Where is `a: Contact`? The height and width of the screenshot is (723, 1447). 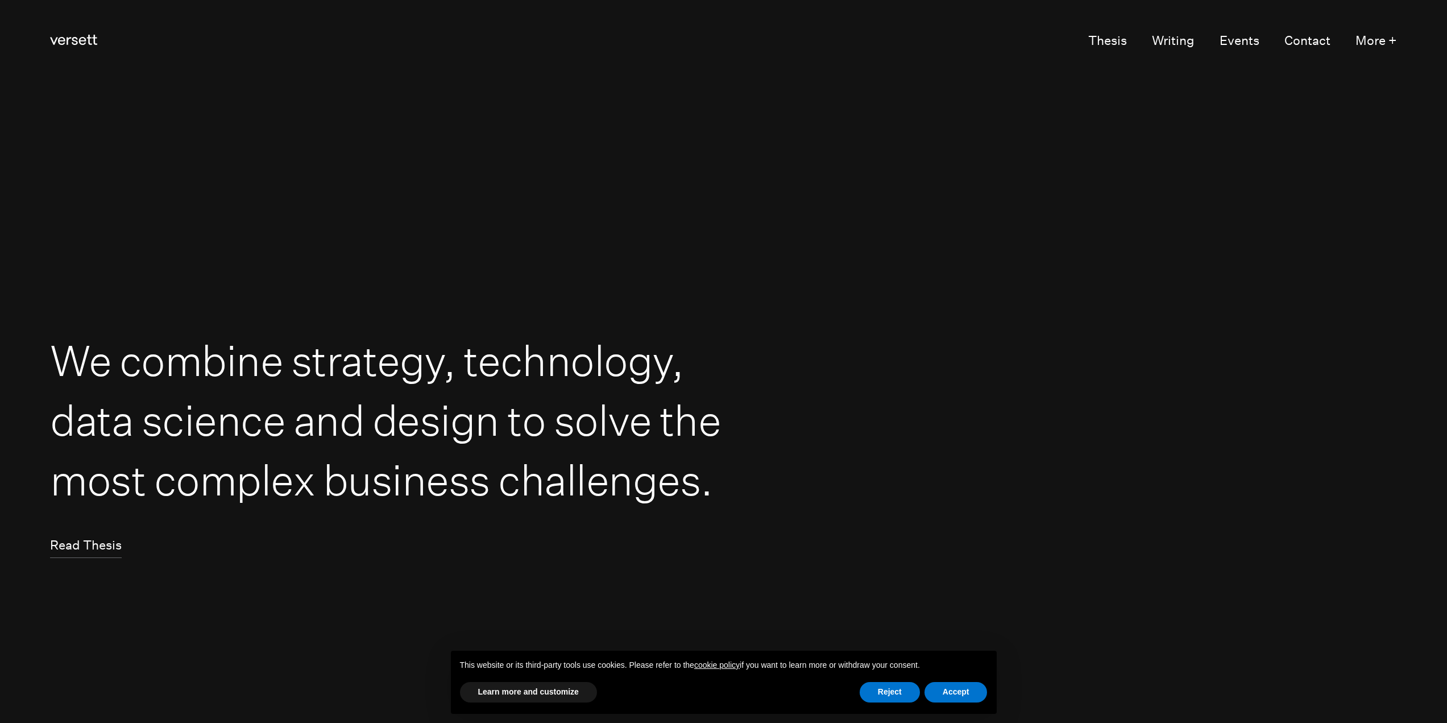 a: Contact is located at coordinates (1307, 42).